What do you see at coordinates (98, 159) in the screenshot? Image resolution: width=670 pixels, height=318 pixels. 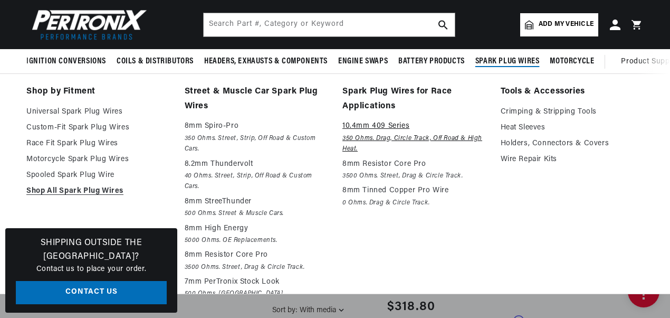 I see `a: Motorcycle Spark Plug Wires` at bounding box center [98, 159].